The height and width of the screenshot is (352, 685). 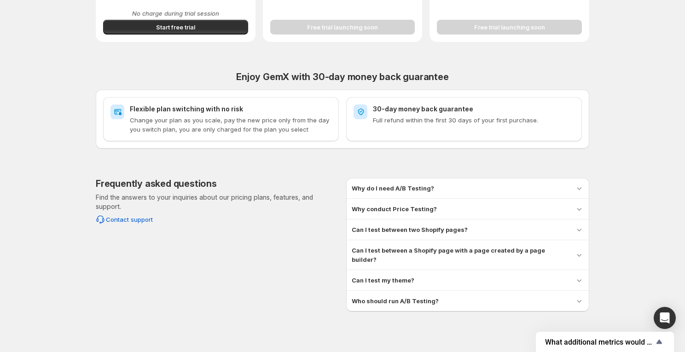 I want to click on p: Change your plan as you scale, pay the new price only from the day you switch plan, you are only ..., so click(x=231, y=125).